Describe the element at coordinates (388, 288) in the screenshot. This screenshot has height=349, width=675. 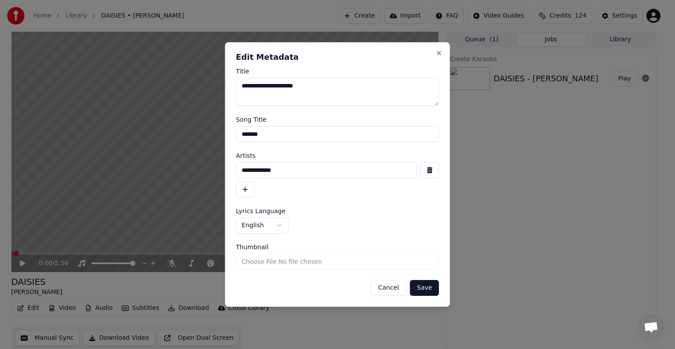
I see `button: Cancel` at that location.